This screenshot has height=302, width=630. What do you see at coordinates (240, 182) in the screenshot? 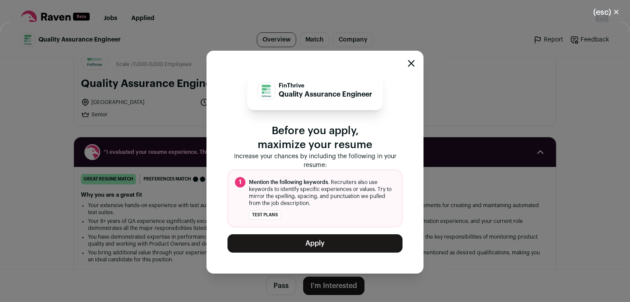
I see `span: 1` at bounding box center [240, 182].